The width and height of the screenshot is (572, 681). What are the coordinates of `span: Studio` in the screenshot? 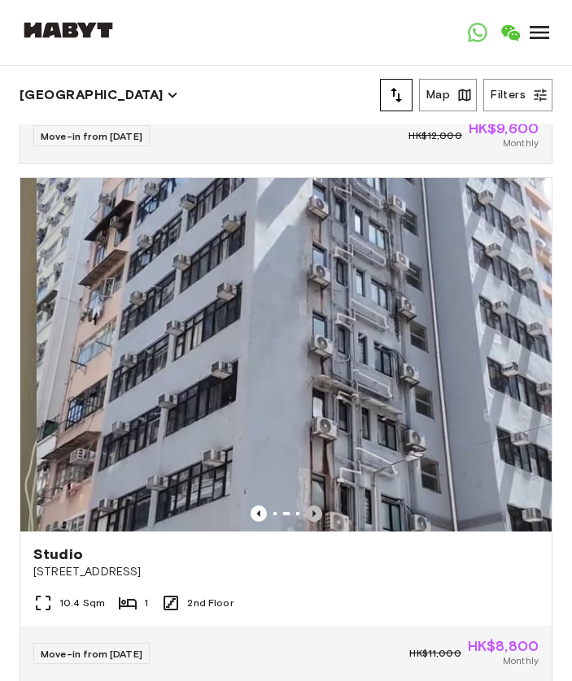 It's located at (58, 554).